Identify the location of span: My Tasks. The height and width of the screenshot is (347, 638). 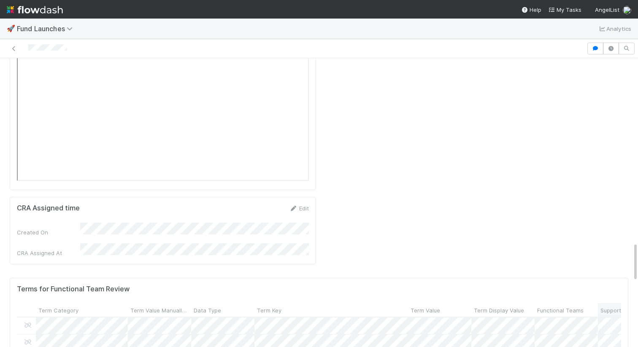
(565, 10).